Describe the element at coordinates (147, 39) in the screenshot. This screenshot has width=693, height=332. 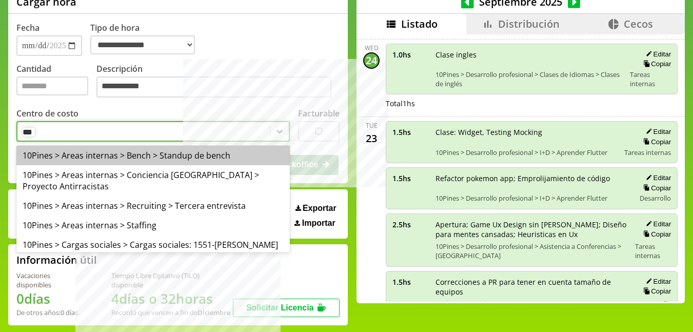
I see `label: Tipo de hora` at that location.